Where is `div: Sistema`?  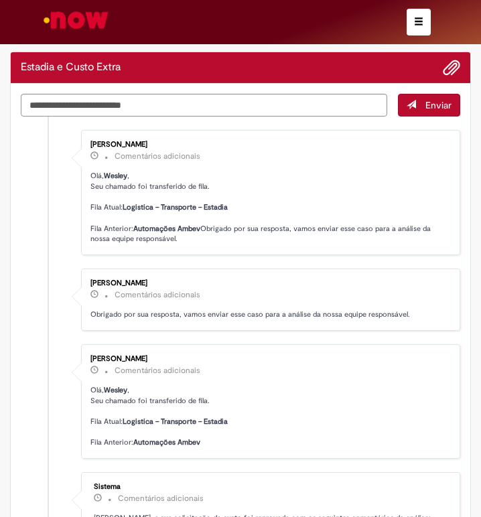
div: Sistema is located at coordinates (271, 487).